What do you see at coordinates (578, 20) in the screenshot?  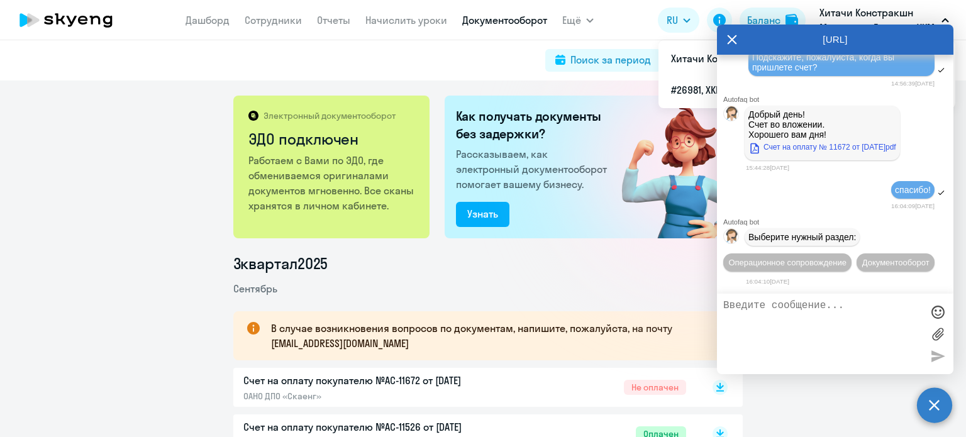 I see `button: Ещё` at bounding box center [578, 20].